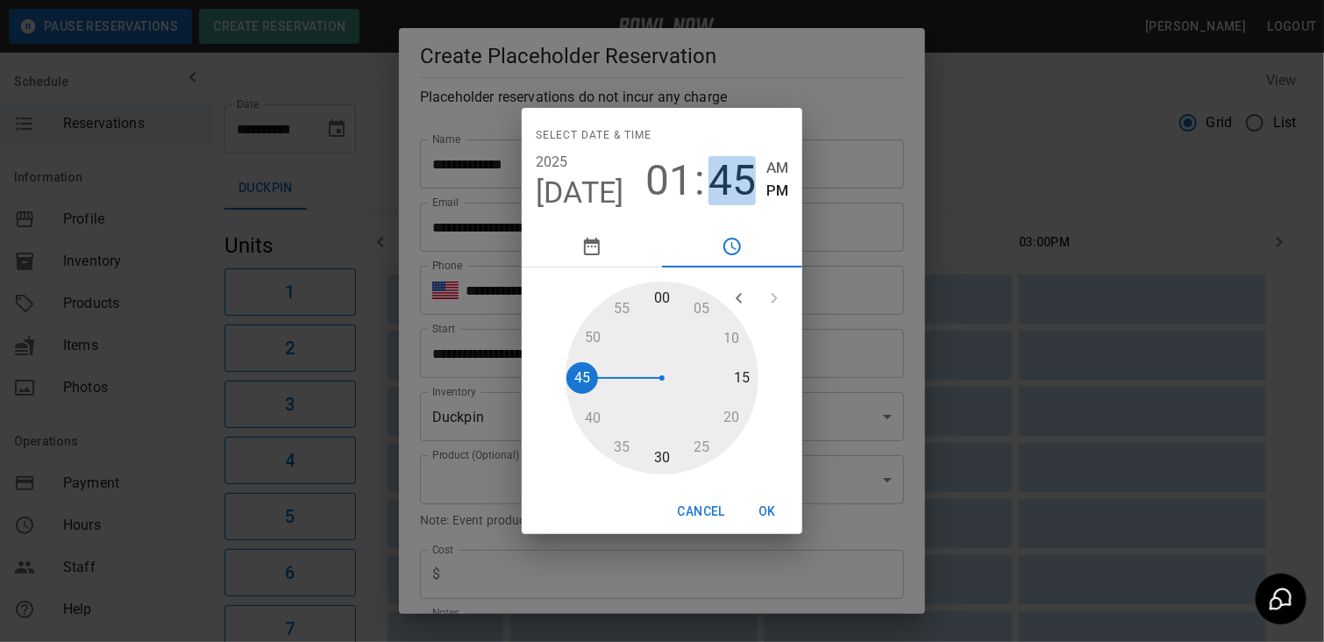  Describe the element at coordinates (669, 181) in the screenshot. I see `span: 01` at that location.